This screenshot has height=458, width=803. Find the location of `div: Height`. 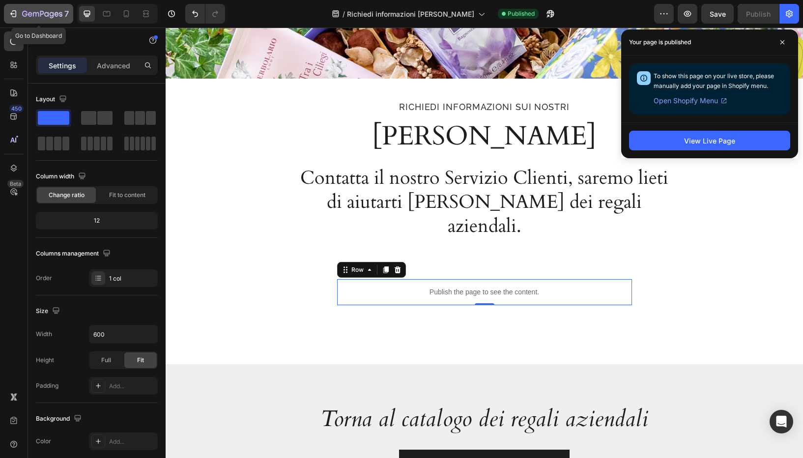

div: Height is located at coordinates (45, 360).